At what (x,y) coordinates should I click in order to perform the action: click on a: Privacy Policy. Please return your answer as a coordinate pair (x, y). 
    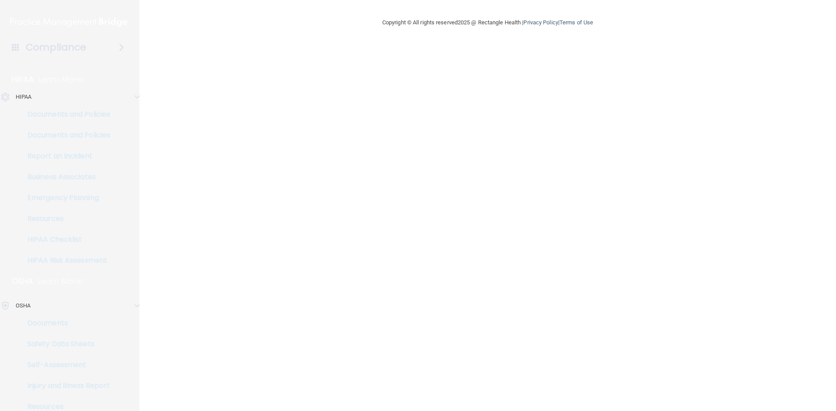
    Looking at the image, I should click on (540, 22).